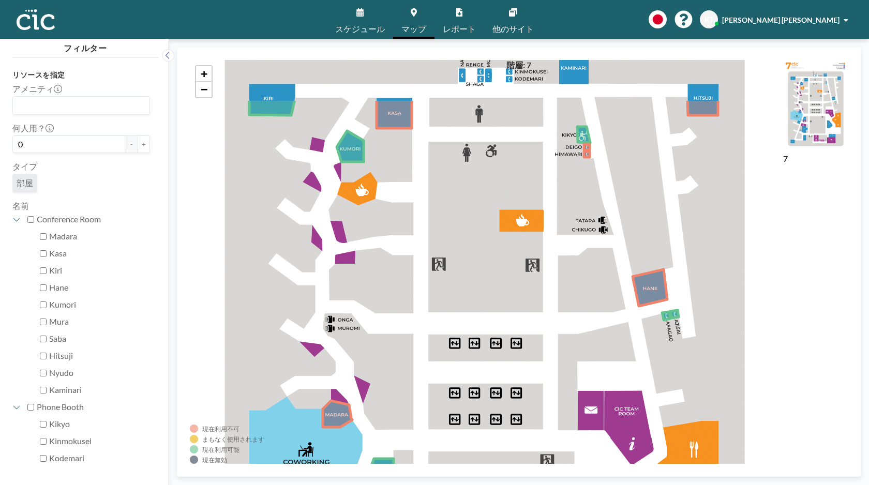  I want to click on label: Hane, so click(99, 287).